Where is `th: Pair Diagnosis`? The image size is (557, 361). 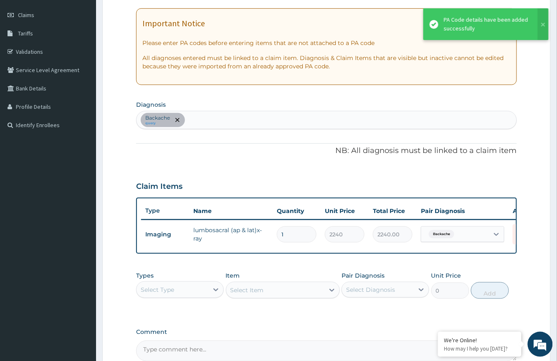
th: Pair Diagnosis is located at coordinates (462, 211).